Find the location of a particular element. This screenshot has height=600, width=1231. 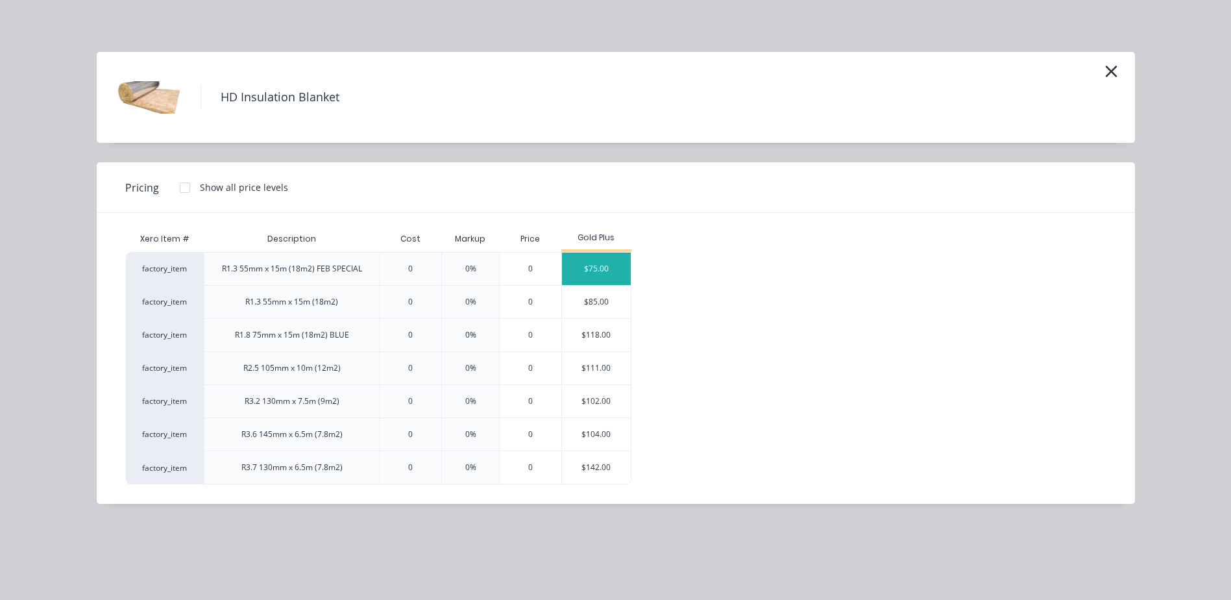

div: $85.00 is located at coordinates (596, 302).